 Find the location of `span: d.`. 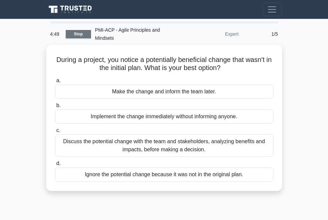

span: d. is located at coordinates (58, 163).